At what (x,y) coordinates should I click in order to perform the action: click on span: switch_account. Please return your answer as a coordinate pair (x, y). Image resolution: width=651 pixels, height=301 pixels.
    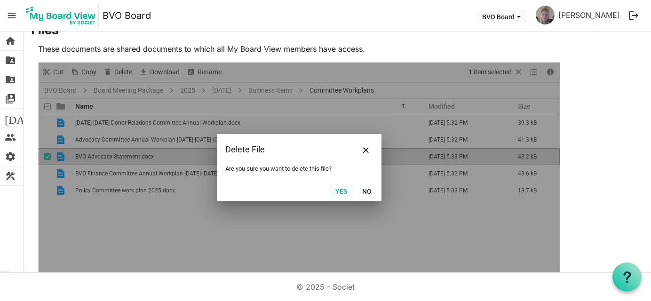
    Looking at the image, I should click on (10, 99).